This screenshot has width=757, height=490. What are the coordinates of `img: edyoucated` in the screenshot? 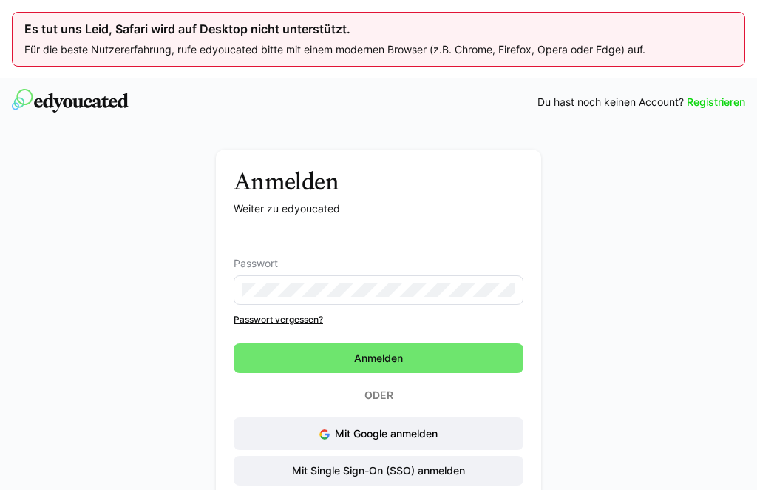 It's located at (70, 101).